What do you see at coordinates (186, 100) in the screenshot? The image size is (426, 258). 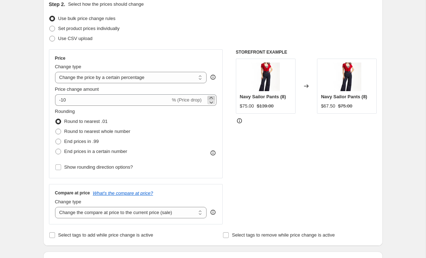 I see `span: % (Price drop)` at bounding box center [186, 100].